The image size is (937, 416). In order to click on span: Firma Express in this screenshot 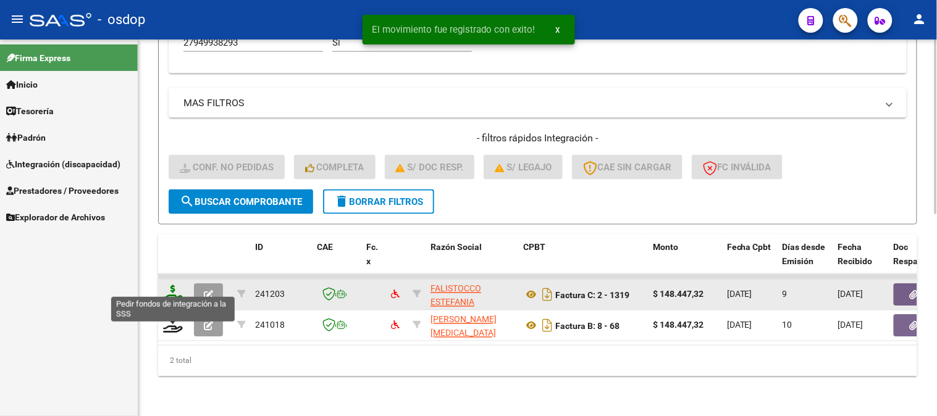, I will do `click(38, 58)`.